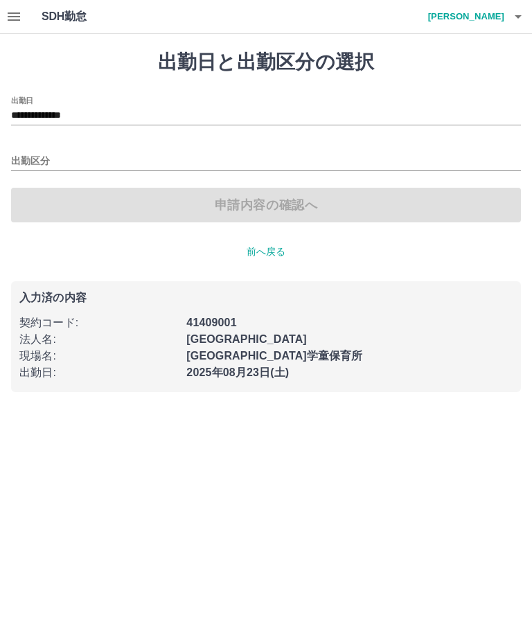 Image resolution: width=532 pixels, height=638 pixels. I want to click on b: 41409001, so click(211, 322).